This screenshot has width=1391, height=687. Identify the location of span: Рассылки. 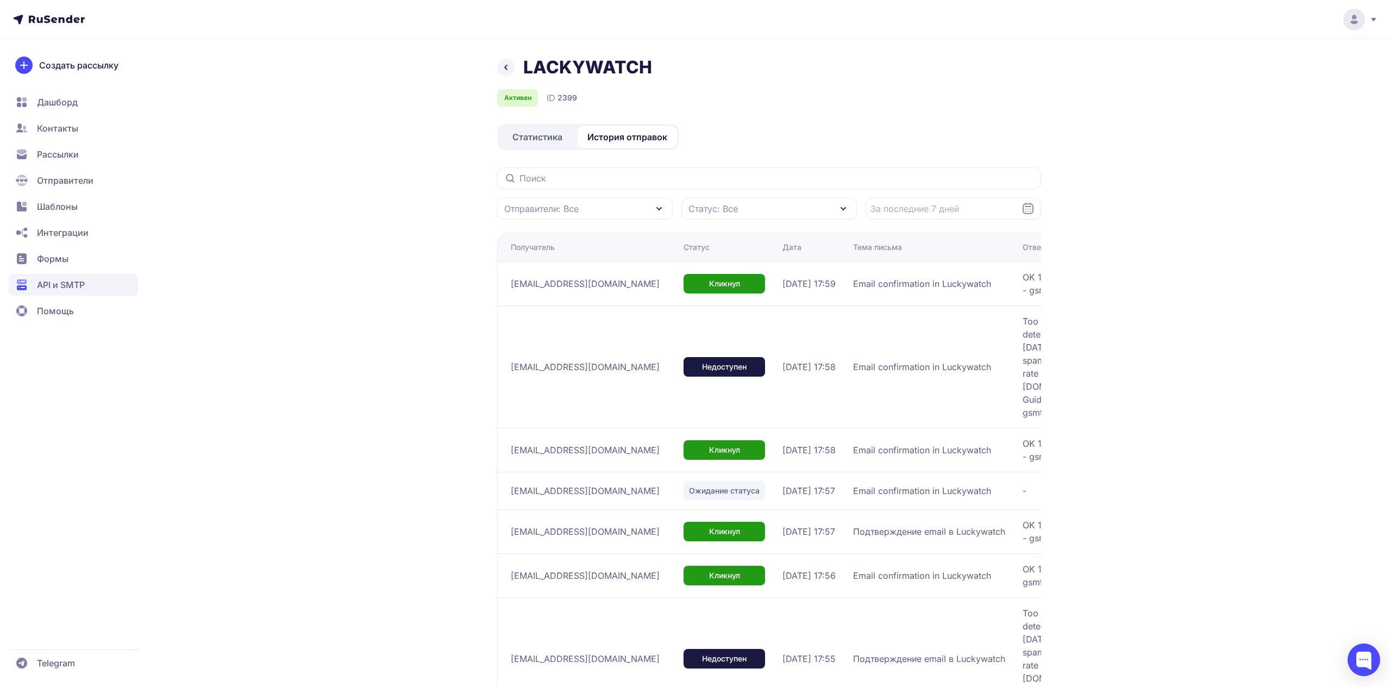
(58, 154).